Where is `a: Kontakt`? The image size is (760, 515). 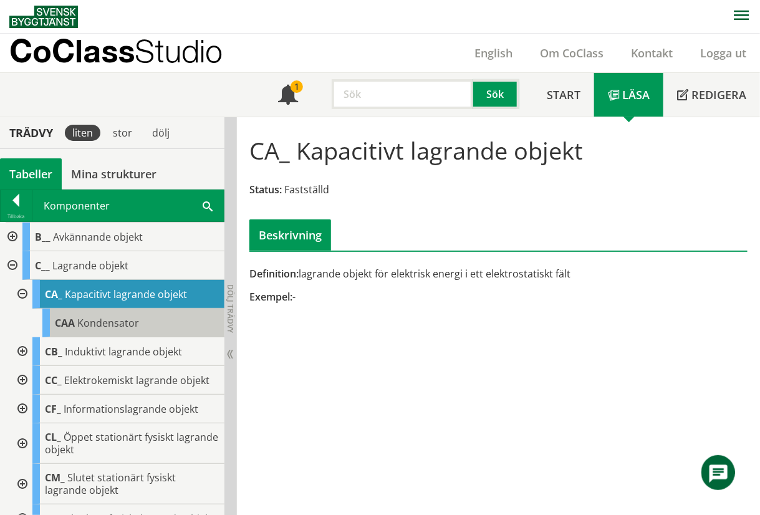 a: Kontakt is located at coordinates (652, 53).